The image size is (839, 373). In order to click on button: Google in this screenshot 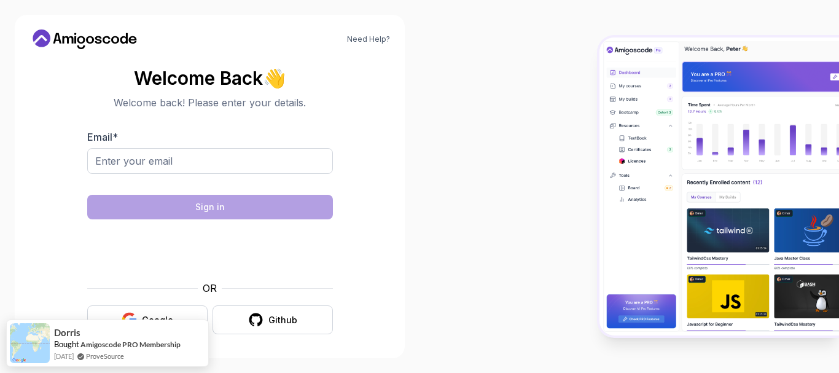, I will do `click(147, 319)`.